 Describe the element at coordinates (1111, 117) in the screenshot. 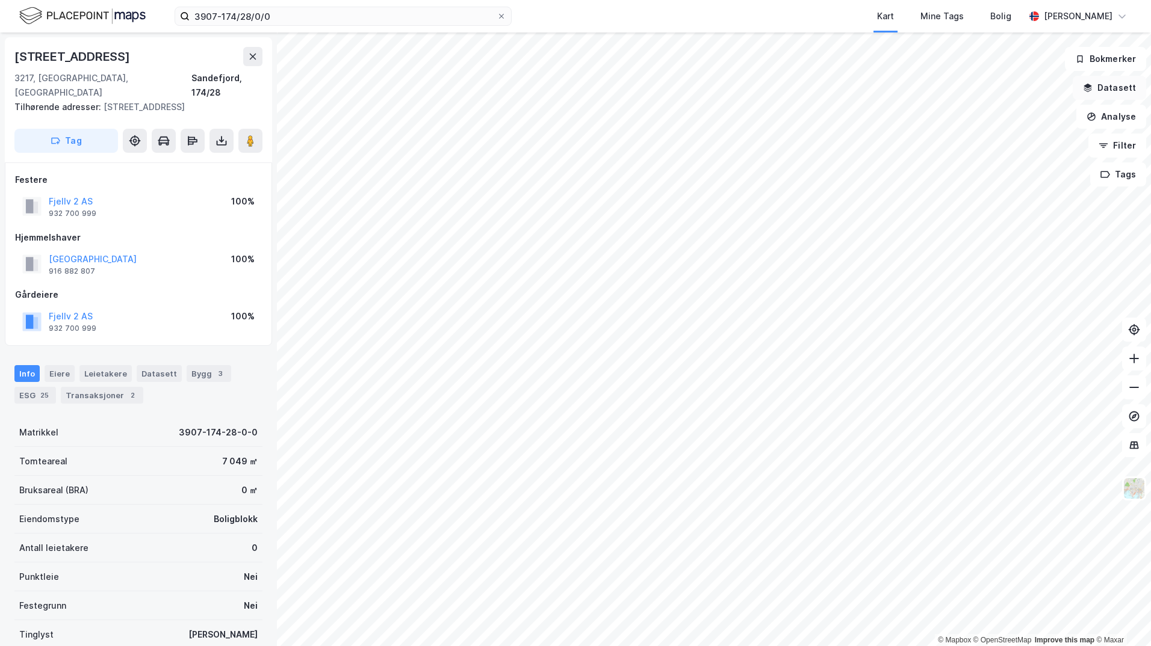

I see `button: Analyse` at that location.